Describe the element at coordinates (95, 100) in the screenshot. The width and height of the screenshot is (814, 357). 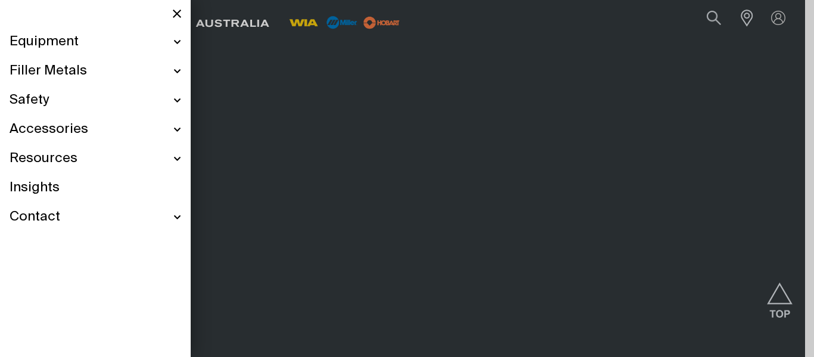
I see `a: Safety` at that location.